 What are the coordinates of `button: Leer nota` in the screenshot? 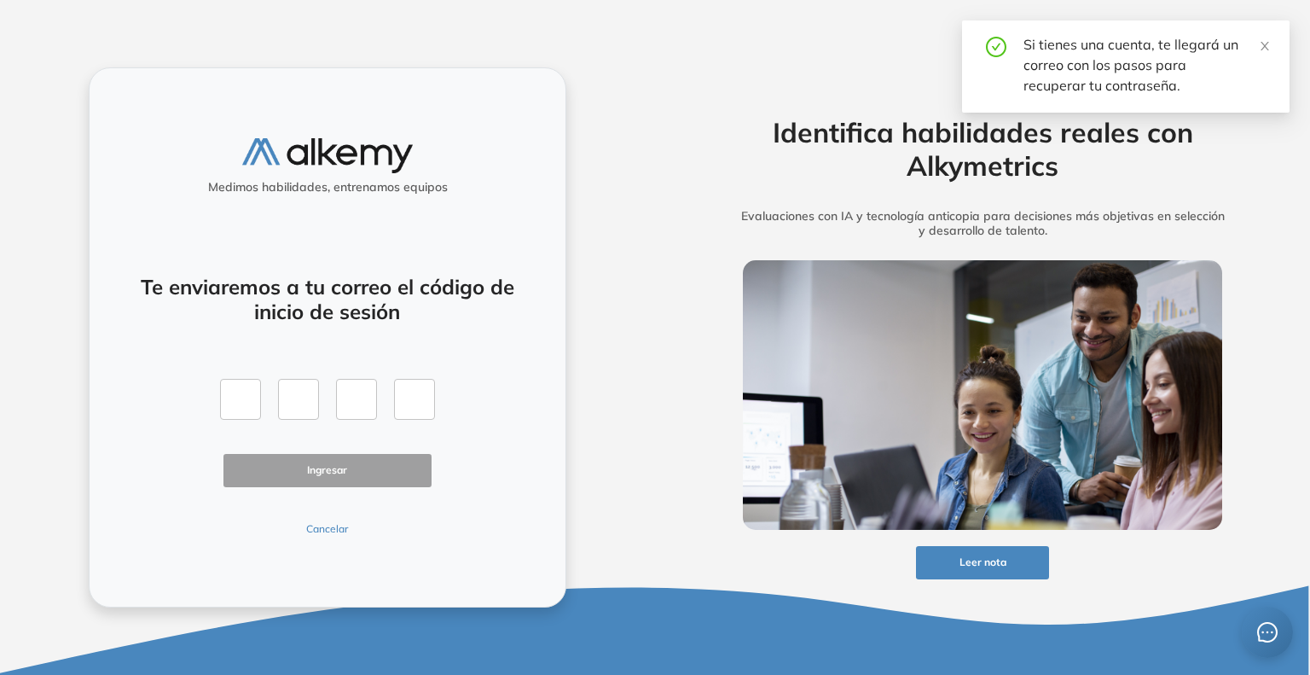 It's located at (983, 562).